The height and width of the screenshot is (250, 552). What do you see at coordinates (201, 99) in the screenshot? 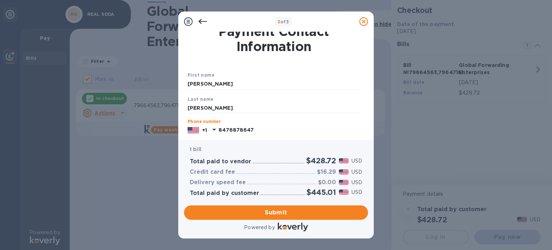
I see `b: Last name` at bounding box center [201, 99].